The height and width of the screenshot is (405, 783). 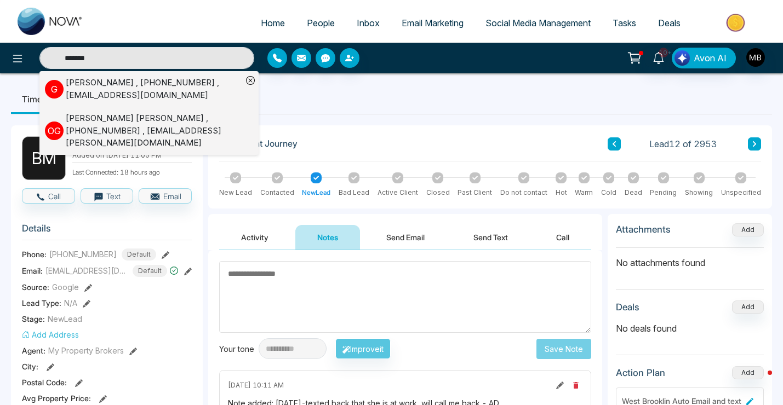 I want to click on span: N/A, so click(x=71, y=303).